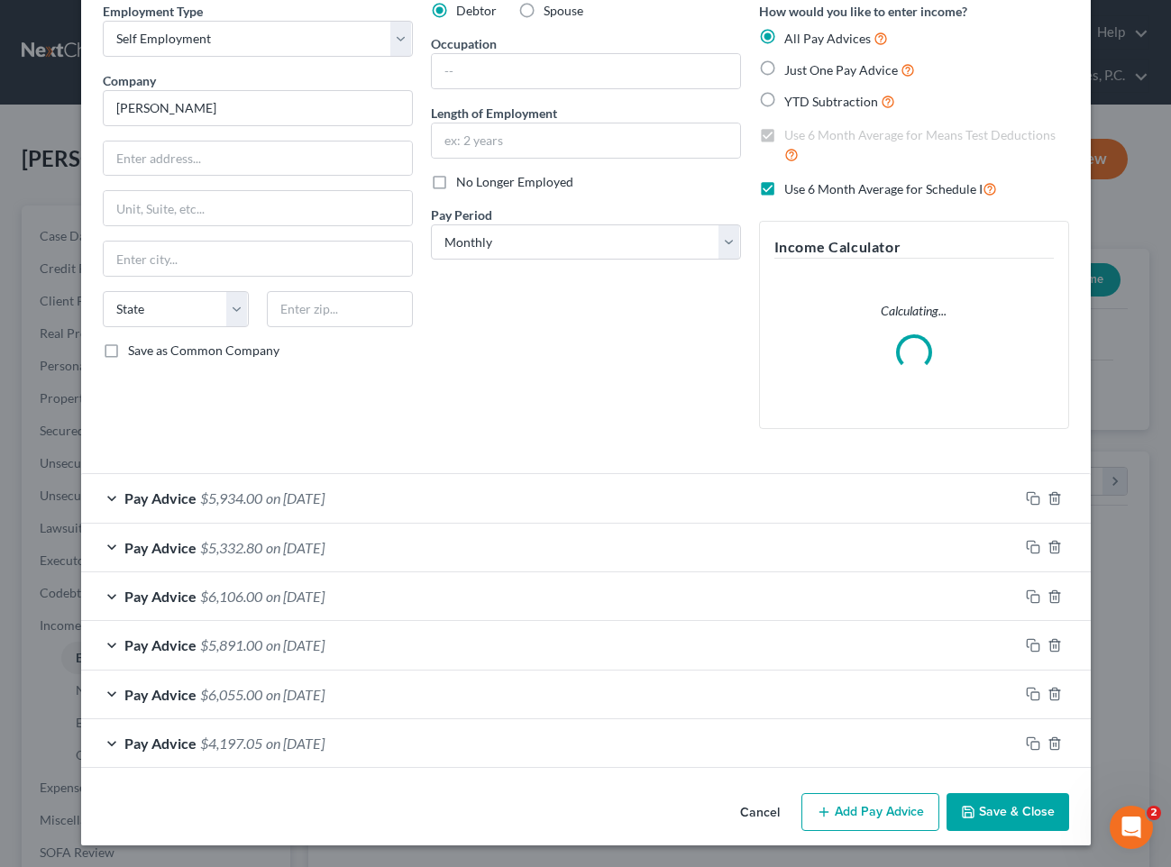 This screenshot has width=1171, height=867. I want to click on input: Search company by name..., so click(258, 108).